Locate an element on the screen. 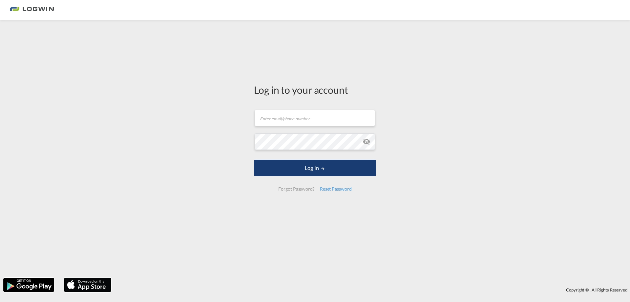 Image resolution: width=630 pixels, height=302 pixels. input: Enter email/phone number is located at coordinates (315, 118).